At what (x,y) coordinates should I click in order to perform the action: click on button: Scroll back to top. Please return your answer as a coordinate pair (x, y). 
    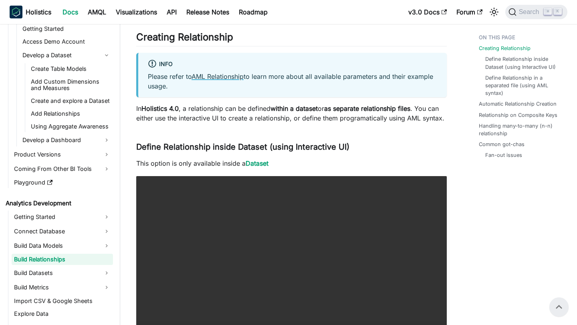
    Looking at the image, I should click on (559, 307).